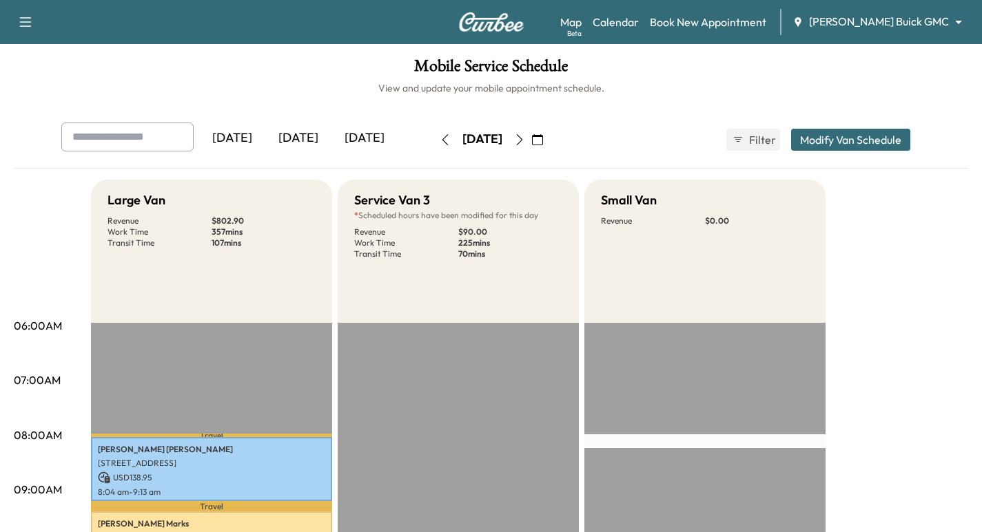  What do you see at coordinates (263, 232) in the screenshot?
I see `p: 357 mins` at bounding box center [263, 232].